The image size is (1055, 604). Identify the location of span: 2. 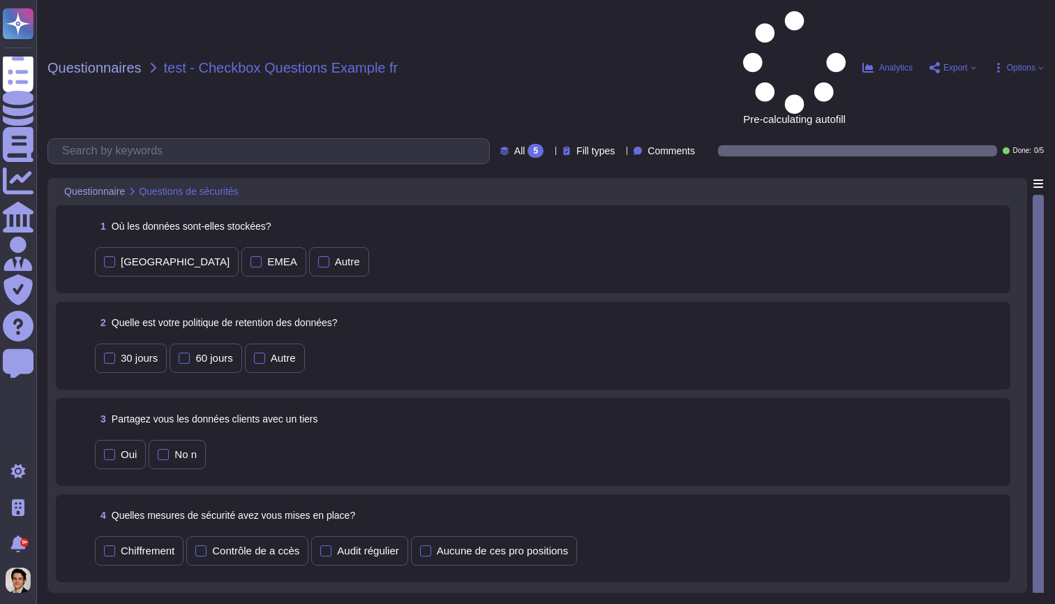
(101, 322).